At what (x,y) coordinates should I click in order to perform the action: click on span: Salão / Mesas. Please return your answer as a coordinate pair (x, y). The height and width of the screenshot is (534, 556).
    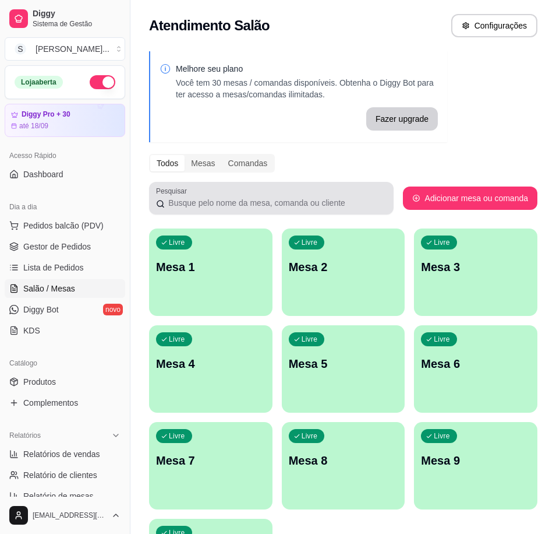
    Looking at the image, I should click on (49, 288).